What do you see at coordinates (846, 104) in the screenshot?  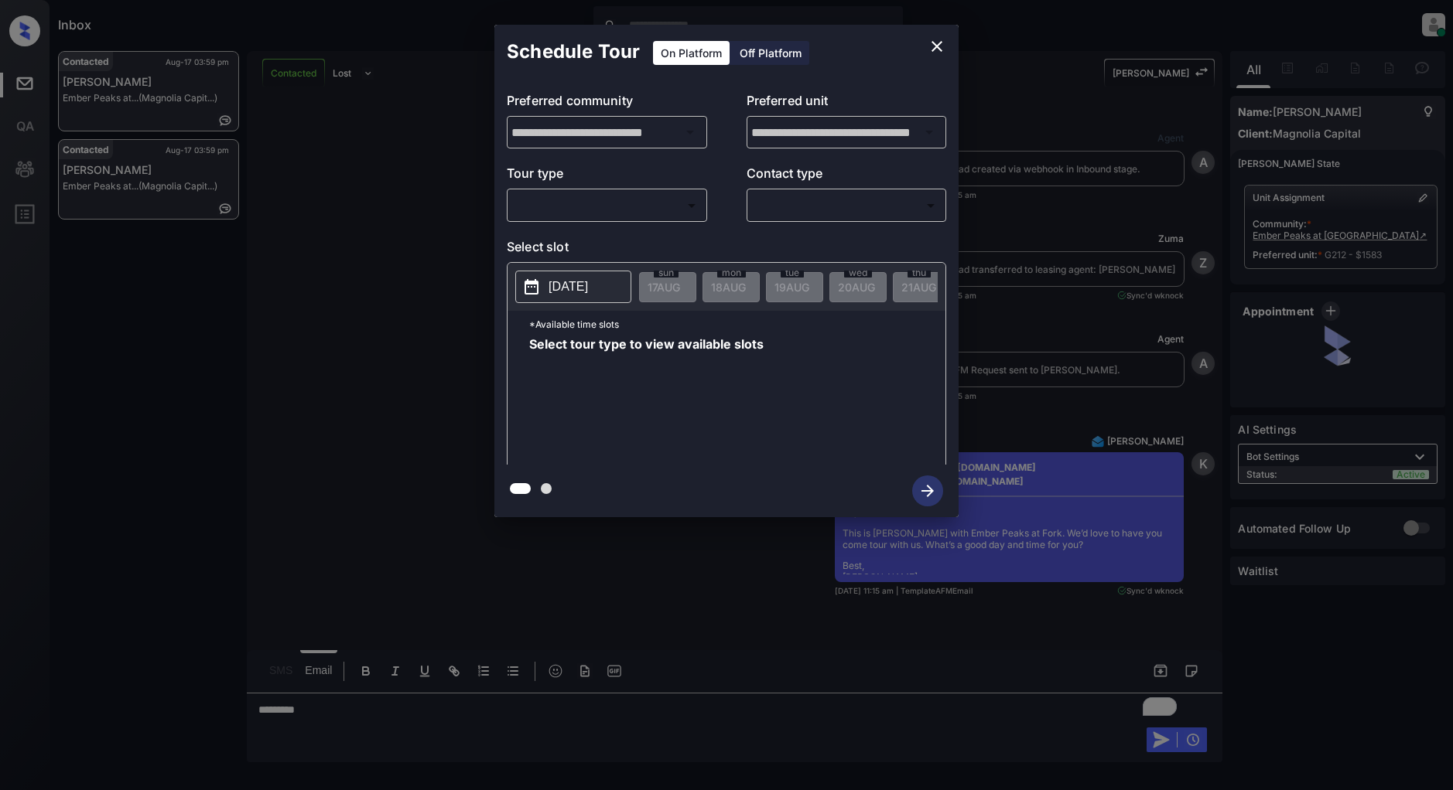 I see `p: Preferred unit` at bounding box center [846, 104].